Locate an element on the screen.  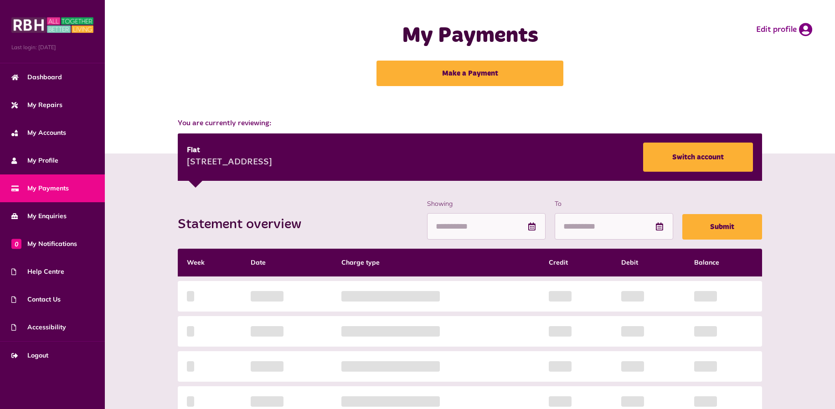
span: You are currently reviewing: is located at coordinates (470, 124).